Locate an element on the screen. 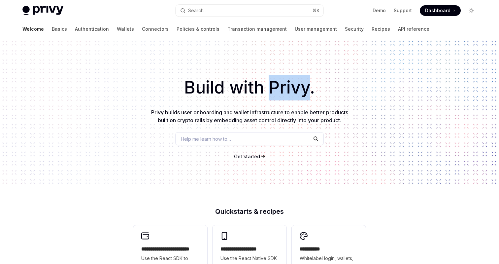 The image size is (499, 264). a: User management is located at coordinates (316, 29).